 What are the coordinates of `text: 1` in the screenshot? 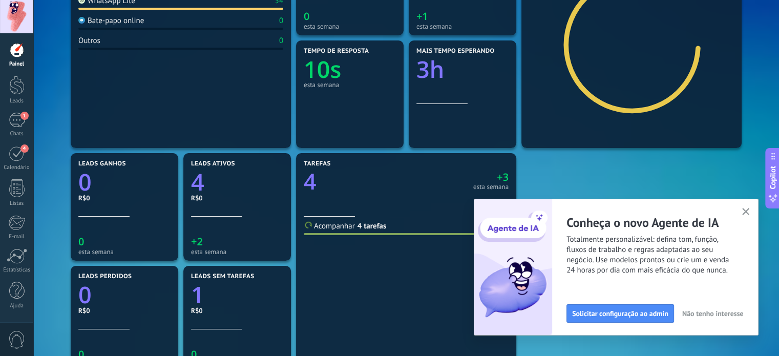 It's located at (198, 294).